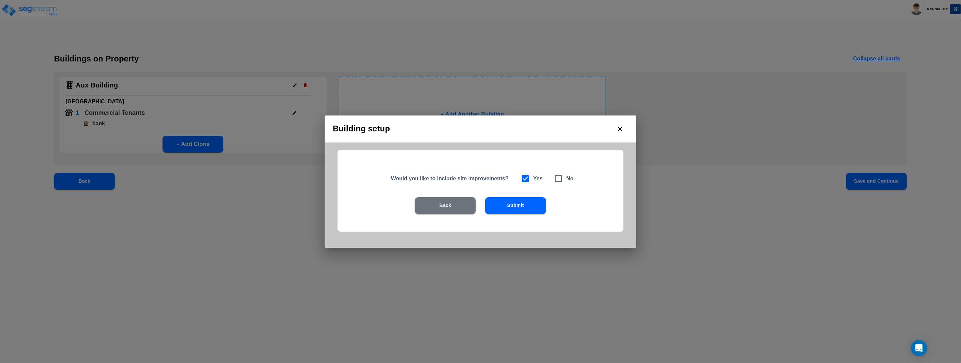 Image resolution: width=961 pixels, height=363 pixels. What do you see at coordinates (538, 179) in the screenshot?
I see `h6: Yes` at bounding box center [538, 179].